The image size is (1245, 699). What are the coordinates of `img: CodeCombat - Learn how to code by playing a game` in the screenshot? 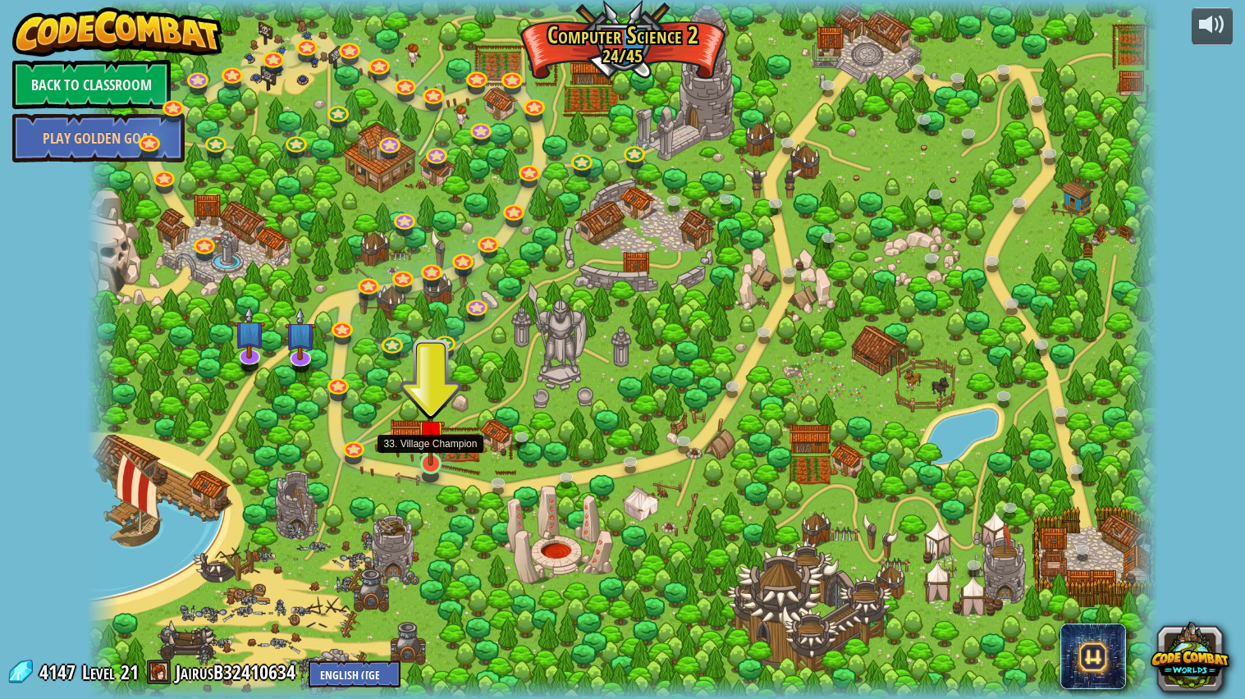 It's located at (117, 32).